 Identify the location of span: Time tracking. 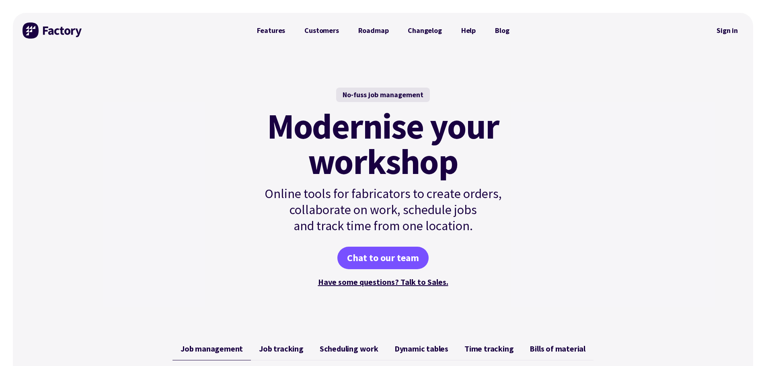
(489, 349).